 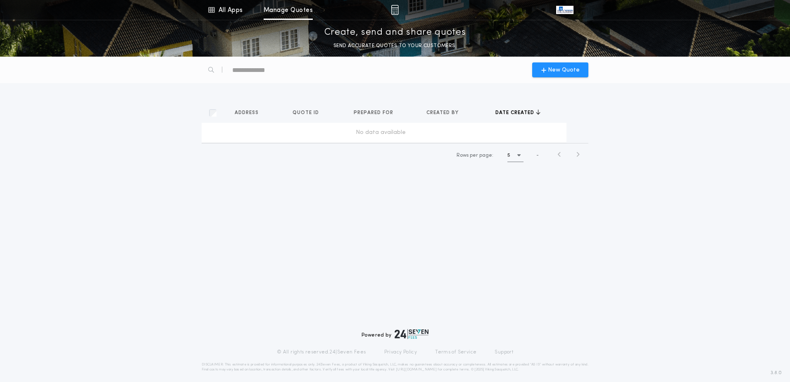 I want to click on span: 3.8.0, so click(x=776, y=373).